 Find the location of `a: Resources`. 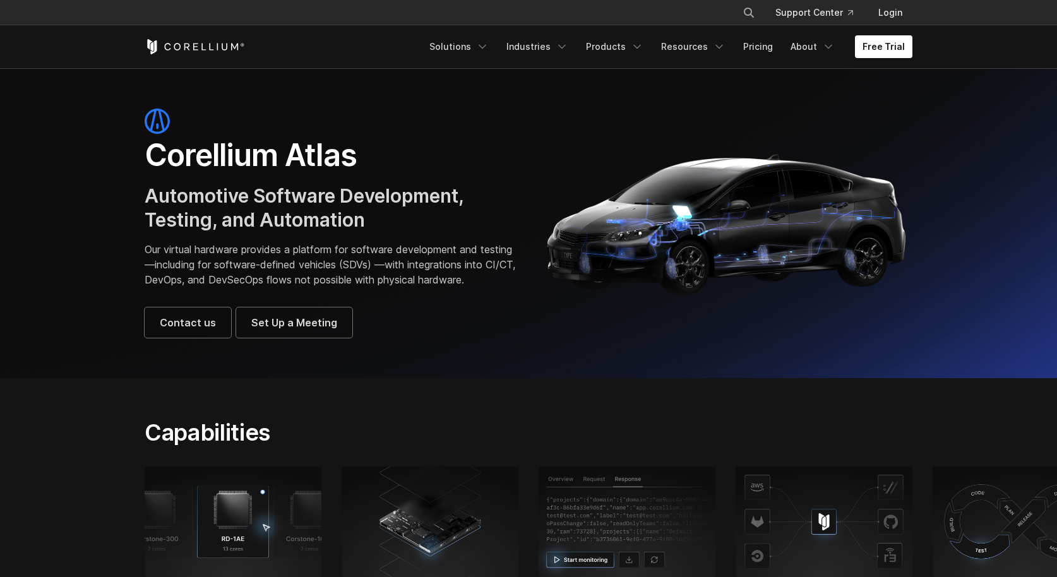

a: Resources is located at coordinates (694, 47).